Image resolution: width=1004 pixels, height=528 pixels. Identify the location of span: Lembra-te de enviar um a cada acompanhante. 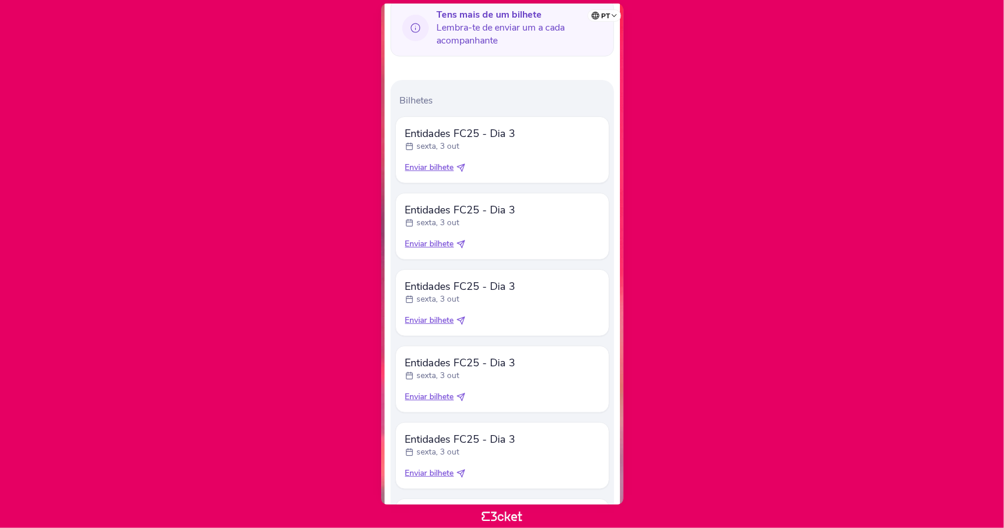
(520, 28).